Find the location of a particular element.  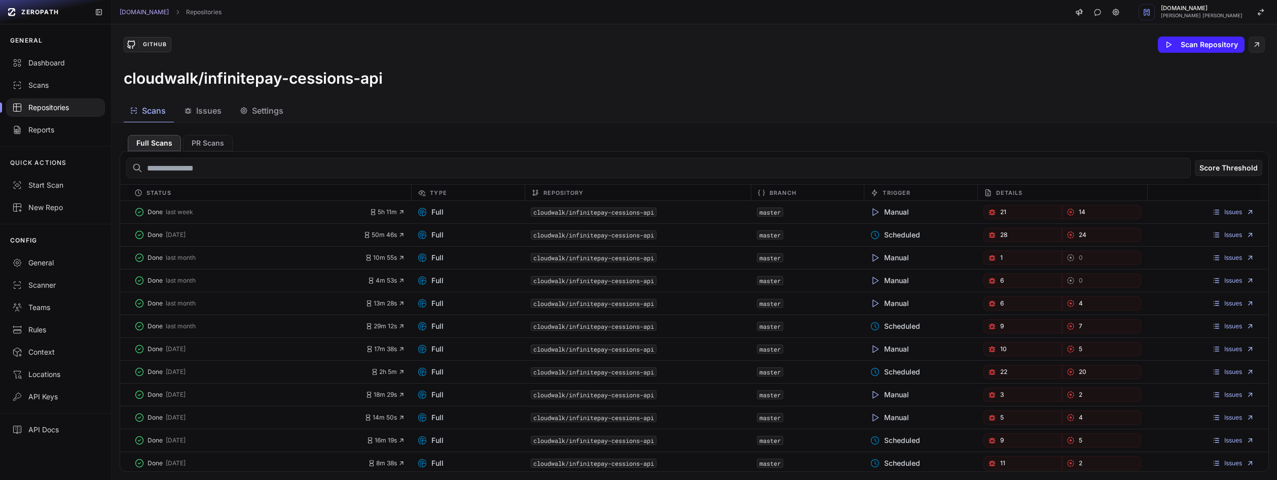

div: Context is located at coordinates (55, 352).